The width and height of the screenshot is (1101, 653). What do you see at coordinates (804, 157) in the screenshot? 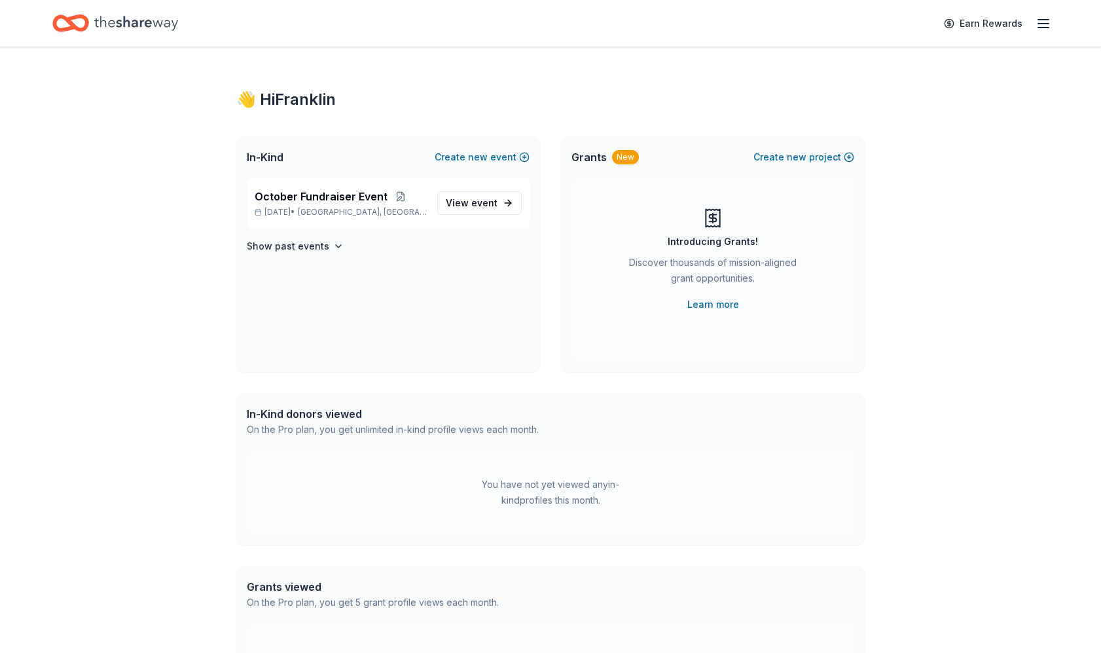
I see `button: Createnewproject` at bounding box center [804, 157].